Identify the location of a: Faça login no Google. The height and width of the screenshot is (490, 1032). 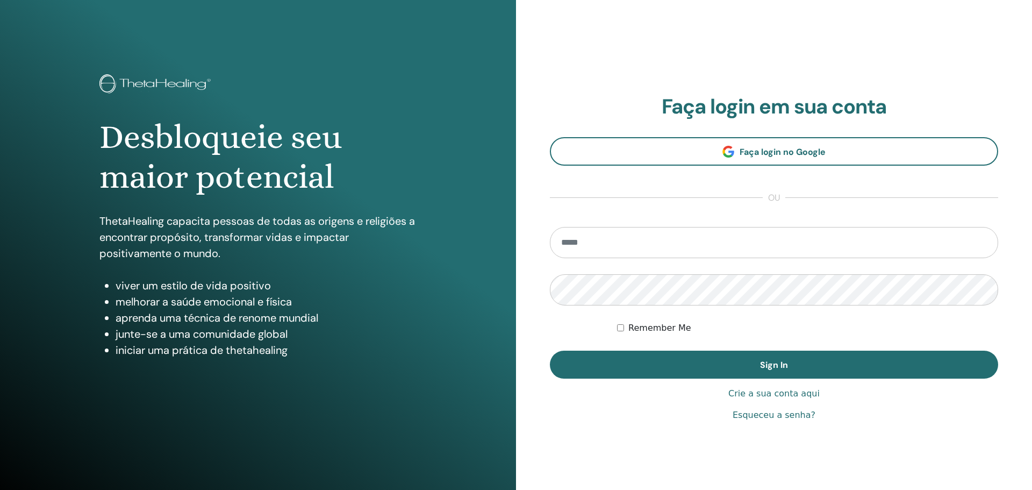
(774, 151).